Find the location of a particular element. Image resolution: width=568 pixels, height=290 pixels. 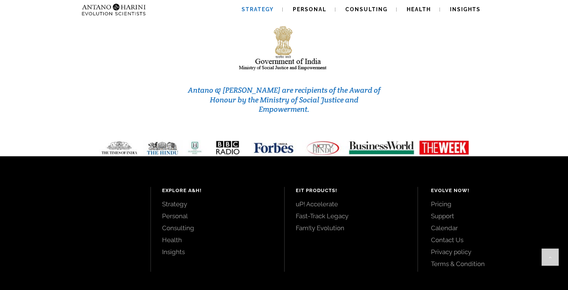

a: Calendar is located at coordinates (491, 228).